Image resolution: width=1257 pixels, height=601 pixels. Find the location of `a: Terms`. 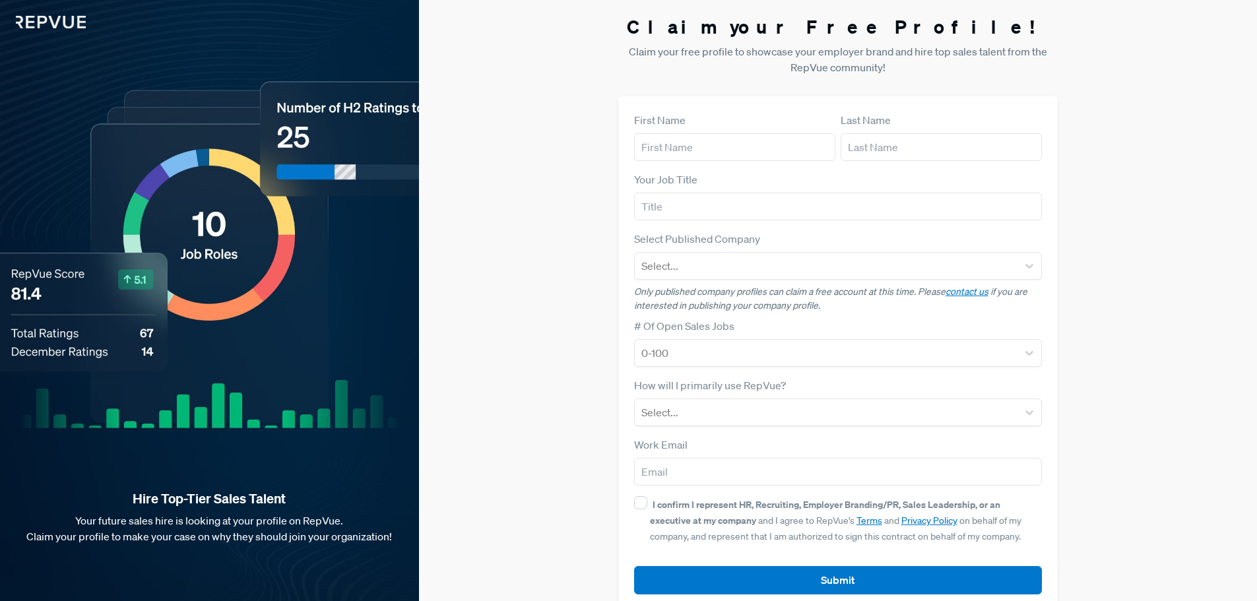

a: Terms is located at coordinates (869, 520).